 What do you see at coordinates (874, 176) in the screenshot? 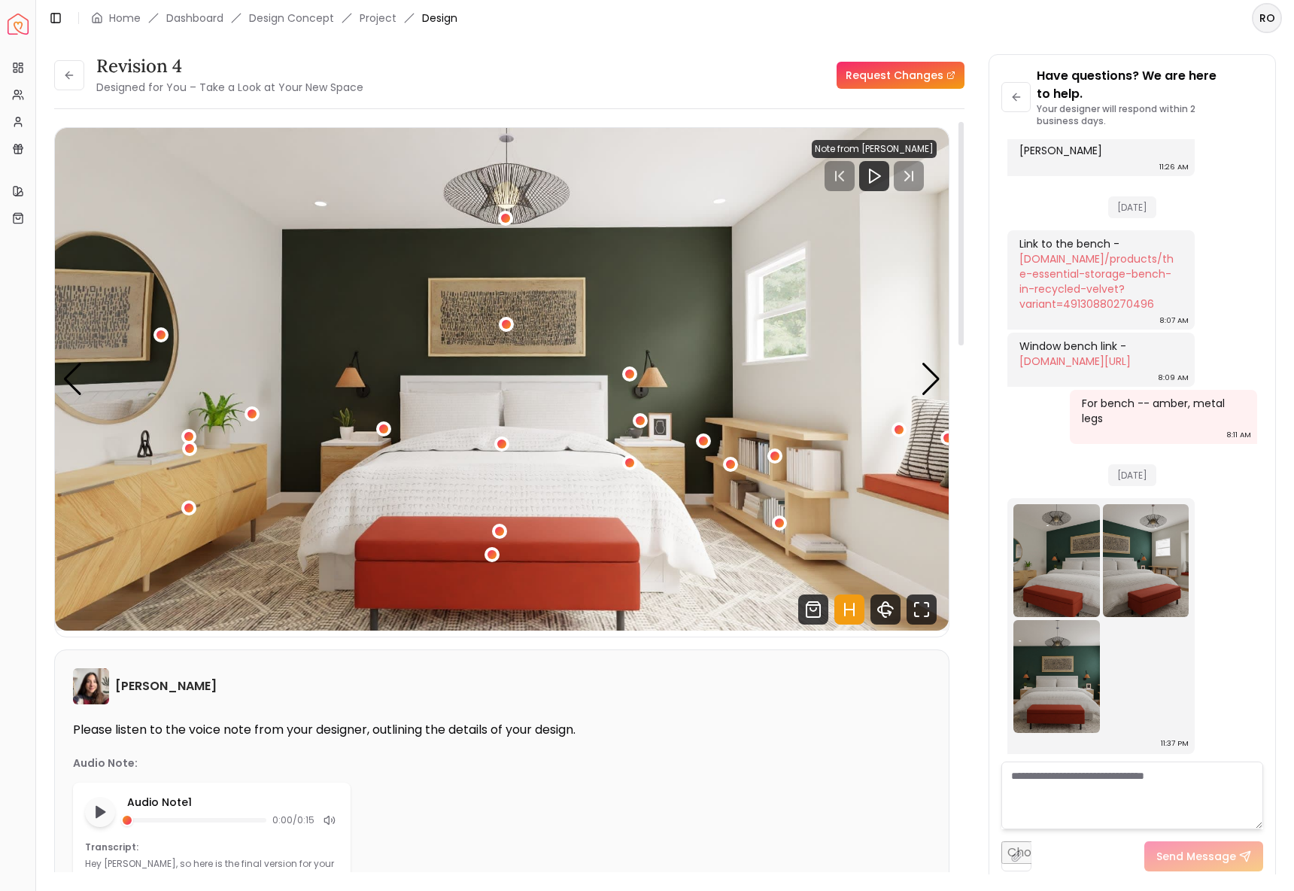
I see `svg: Play` at bounding box center [874, 176].